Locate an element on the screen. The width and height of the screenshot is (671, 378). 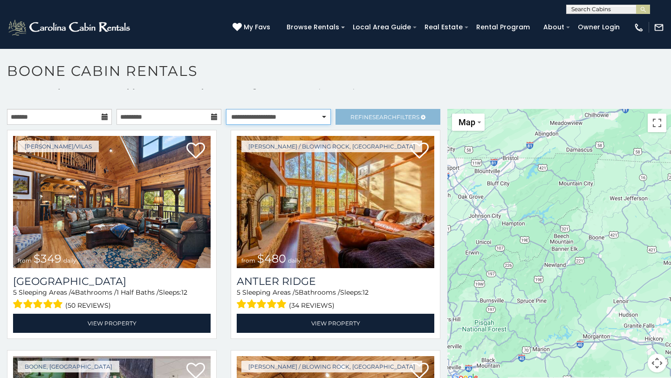
button: Map camera controls is located at coordinates (657, 363).